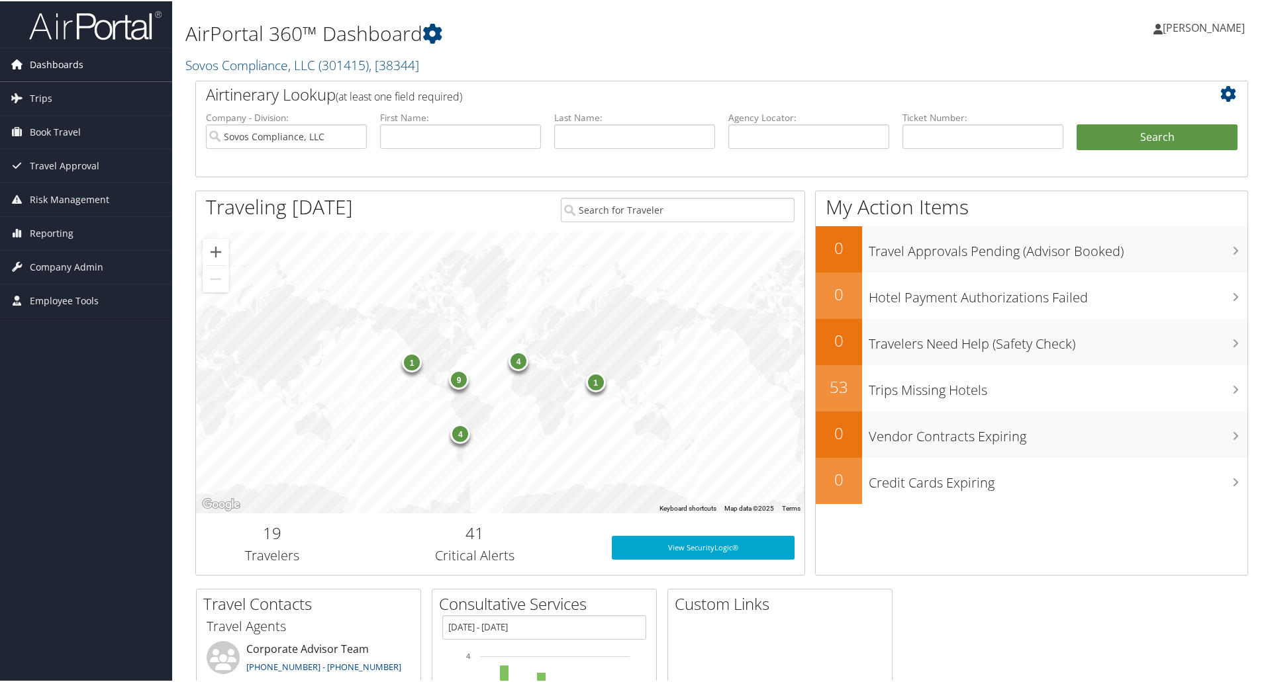  What do you see at coordinates (1031, 480) in the screenshot?
I see `a: 0Credit Cards Expiring` at bounding box center [1031, 480].